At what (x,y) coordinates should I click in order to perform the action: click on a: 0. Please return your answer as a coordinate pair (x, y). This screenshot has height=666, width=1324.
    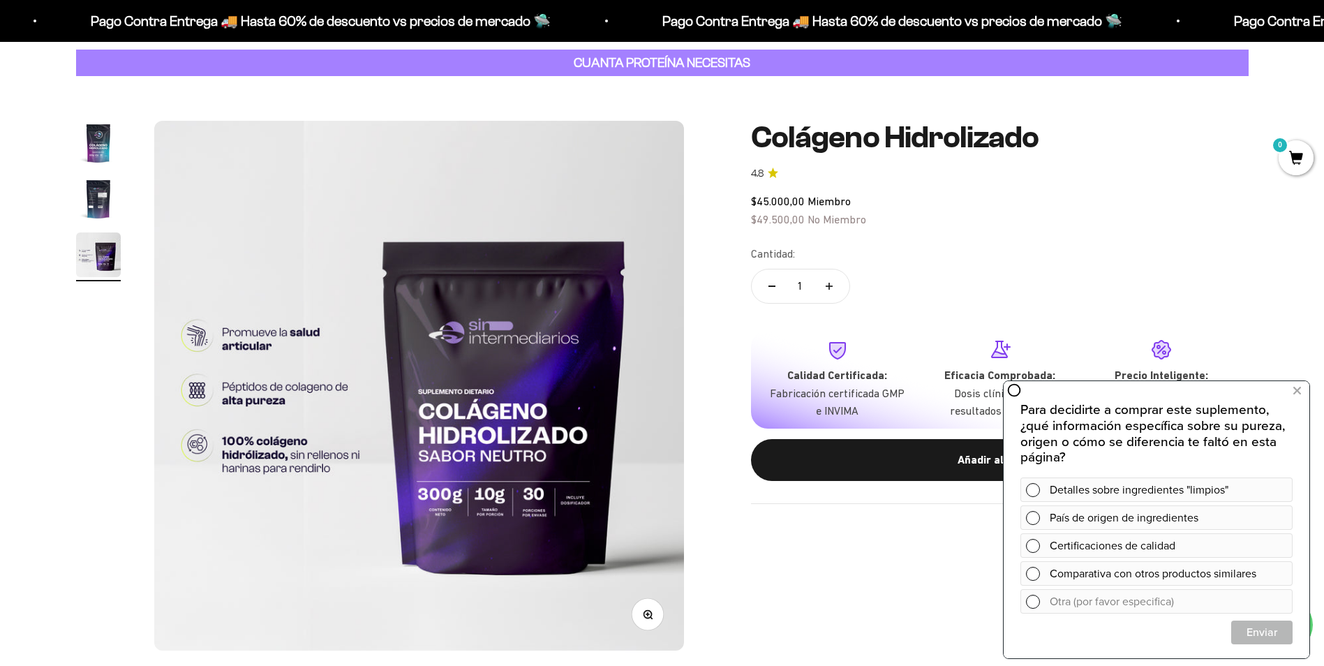
    Looking at the image, I should click on (1297, 159).